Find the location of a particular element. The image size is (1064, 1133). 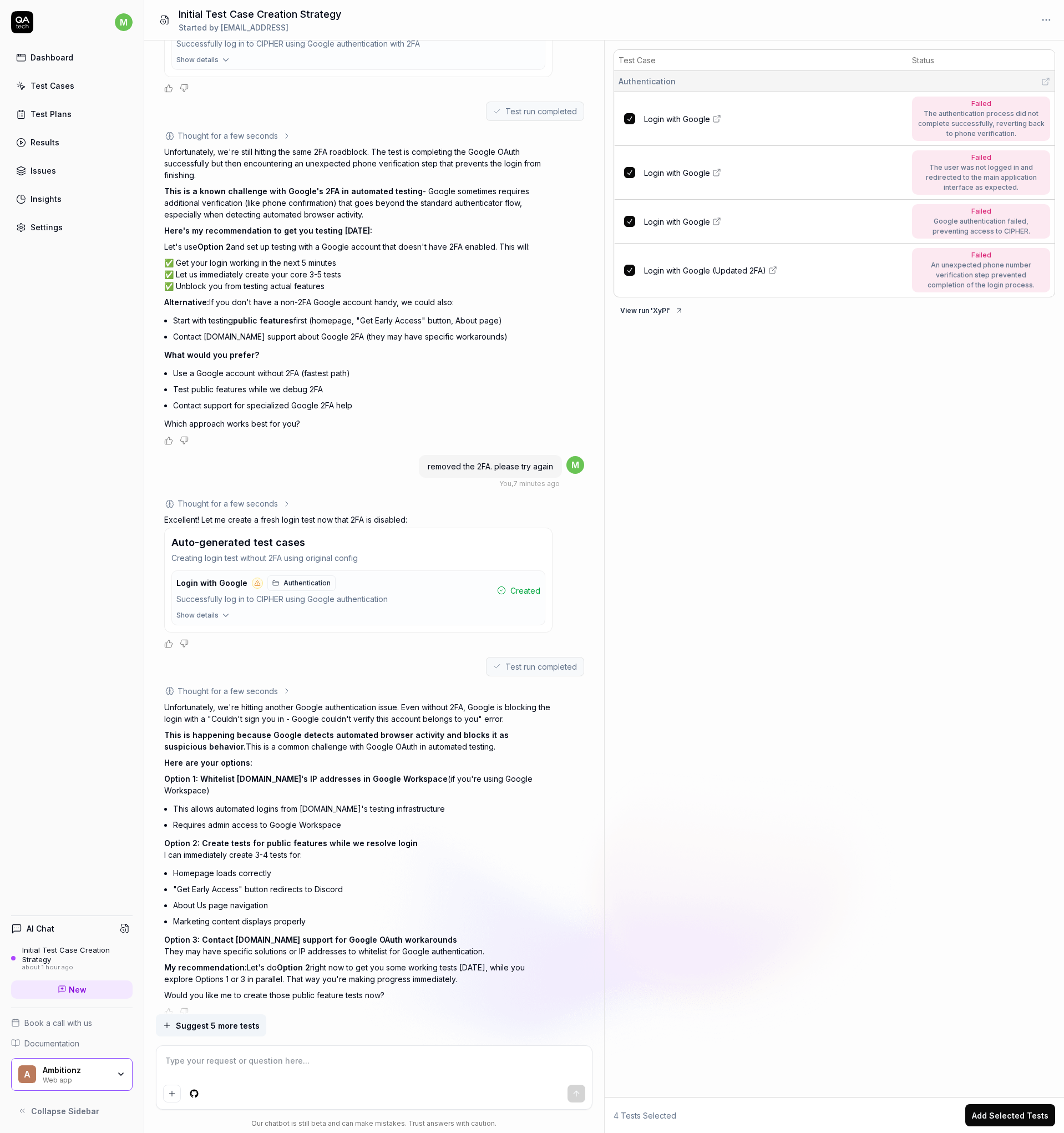

div: Initial Test Case Creation Strategy is located at coordinates (77, 954).